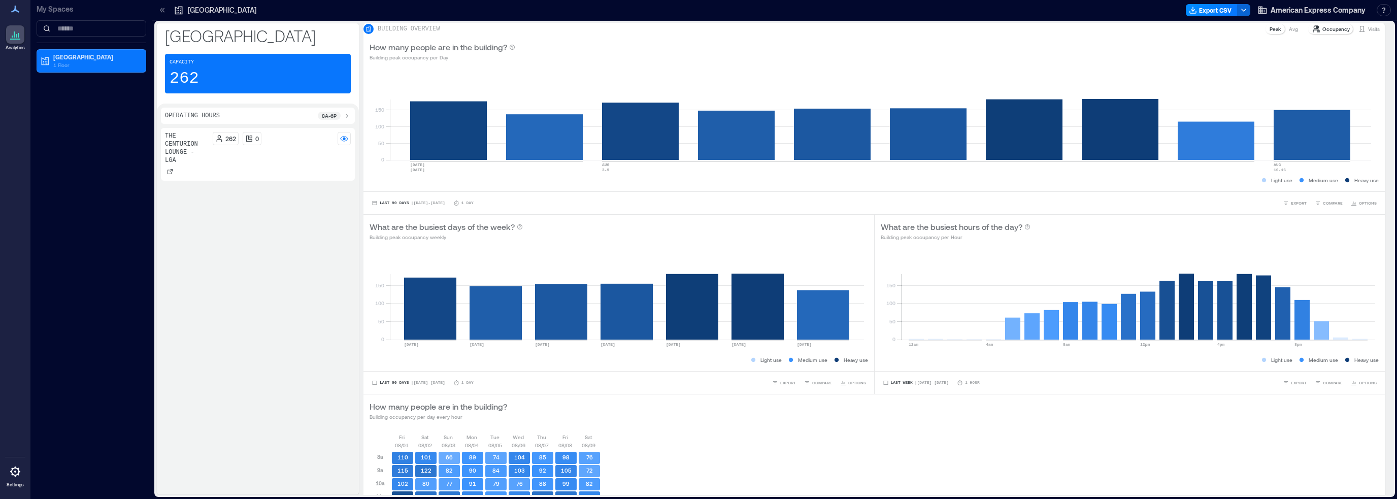 The image size is (1397, 499). Describe the element at coordinates (402, 445) in the screenshot. I see `p: 08/01` at that location.